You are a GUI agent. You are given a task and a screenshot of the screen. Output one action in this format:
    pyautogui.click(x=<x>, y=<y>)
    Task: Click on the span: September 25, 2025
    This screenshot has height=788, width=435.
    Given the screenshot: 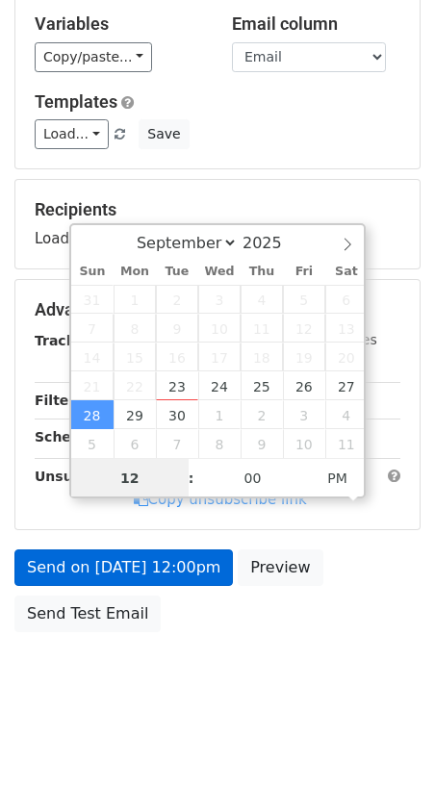 What is the action you would take?
    pyautogui.click(x=262, y=386)
    